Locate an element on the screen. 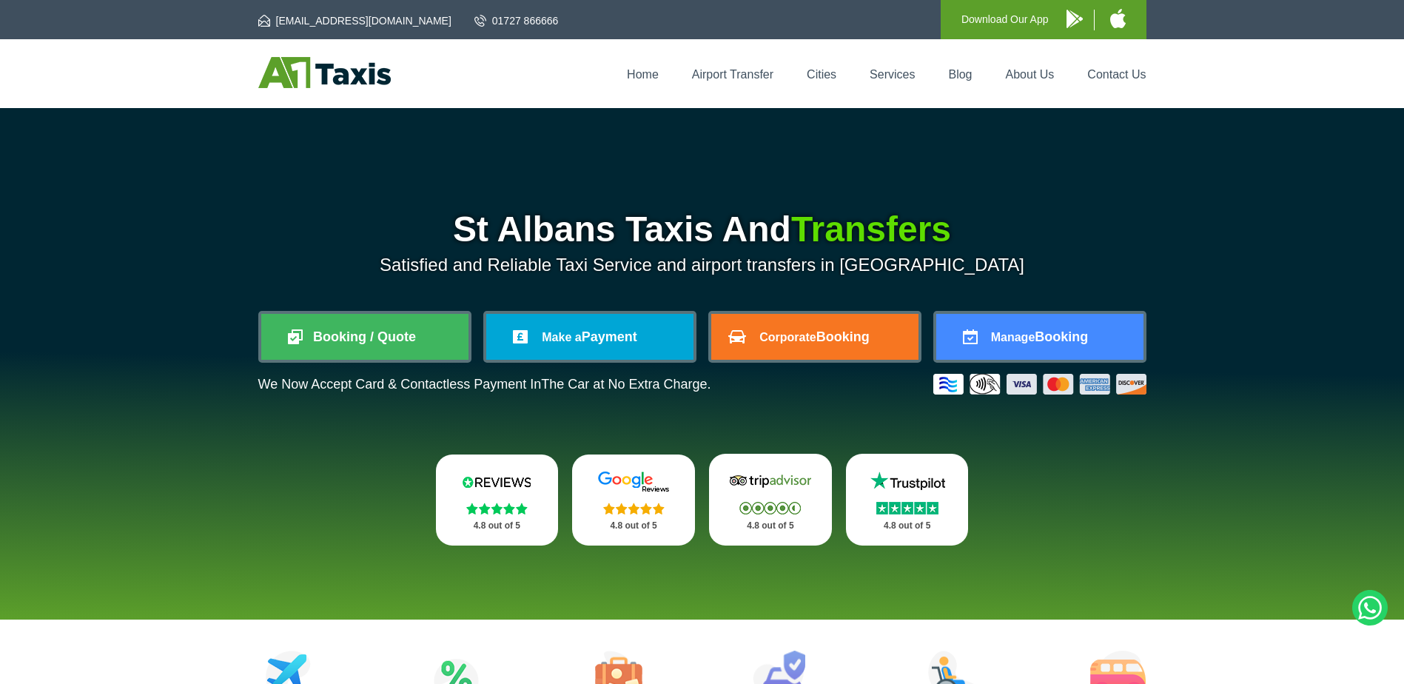 The width and height of the screenshot is (1404, 684). span: Manage is located at coordinates (1014, 337).